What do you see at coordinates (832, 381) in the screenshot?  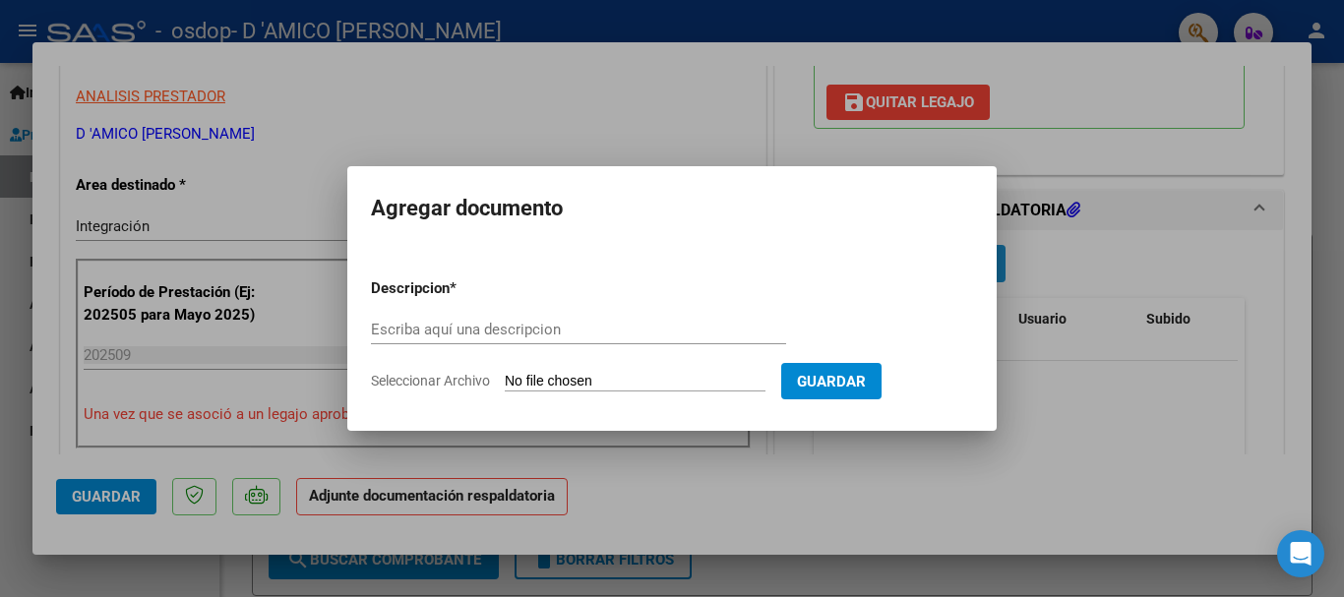 I see `button: Guardar` at bounding box center [832, 381].